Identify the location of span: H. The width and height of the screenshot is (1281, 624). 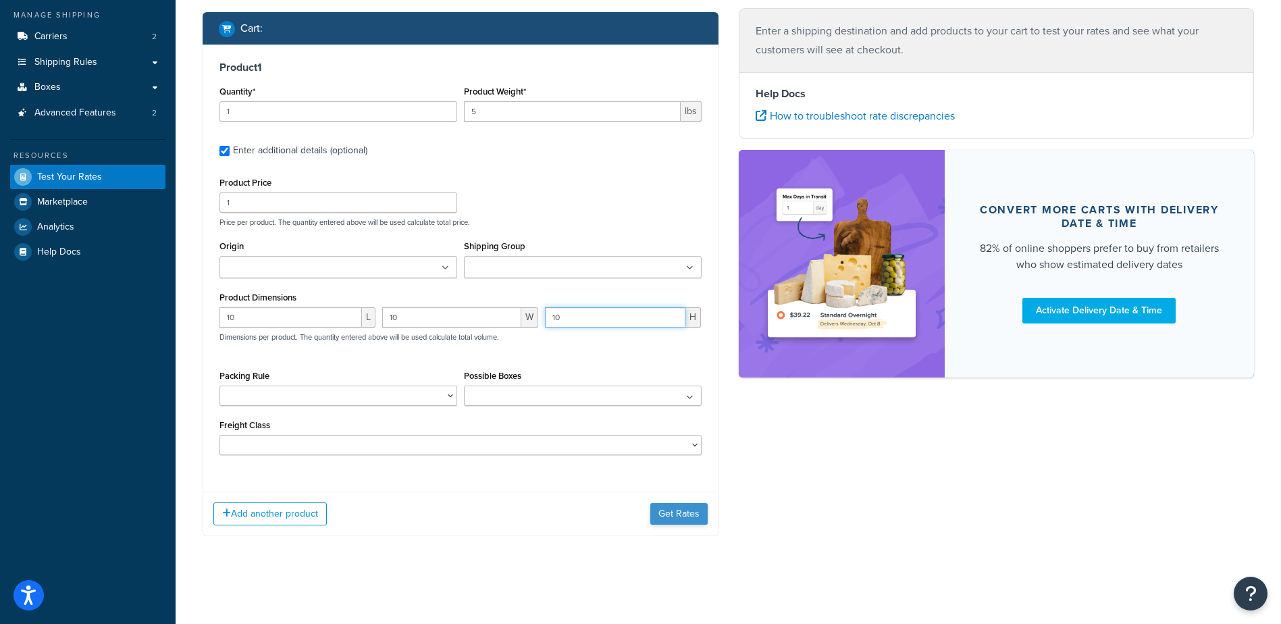
(693, 317).